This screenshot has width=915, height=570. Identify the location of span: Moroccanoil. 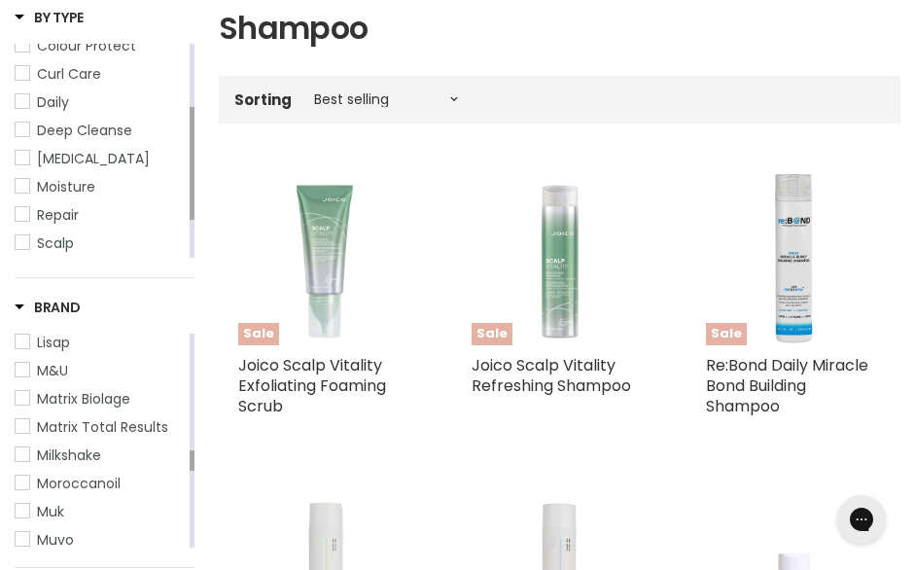
(79, 483).